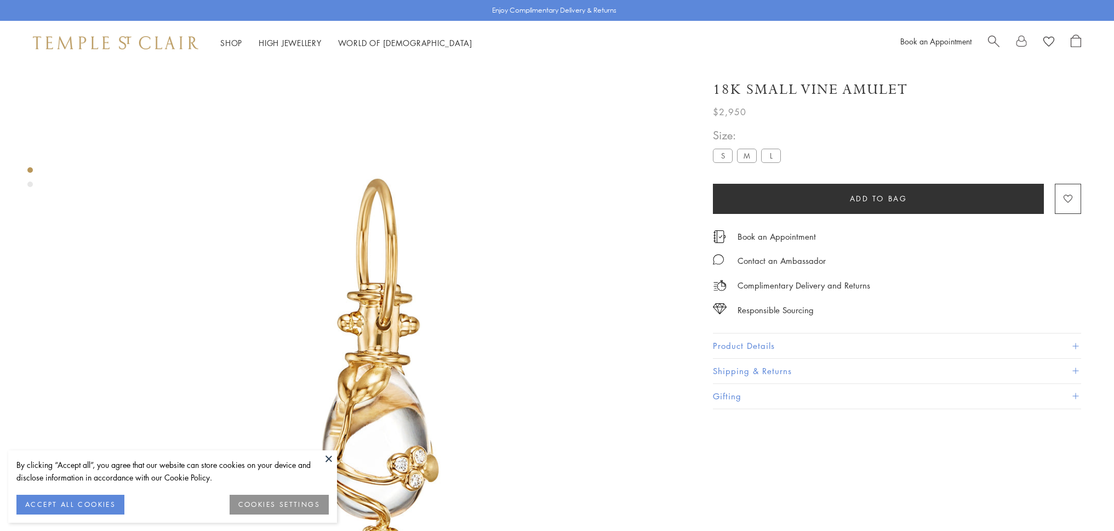 The width and height of the screenshot is (1114, 531). I want to click on div: Product gallery navigation, so click(30, 180).